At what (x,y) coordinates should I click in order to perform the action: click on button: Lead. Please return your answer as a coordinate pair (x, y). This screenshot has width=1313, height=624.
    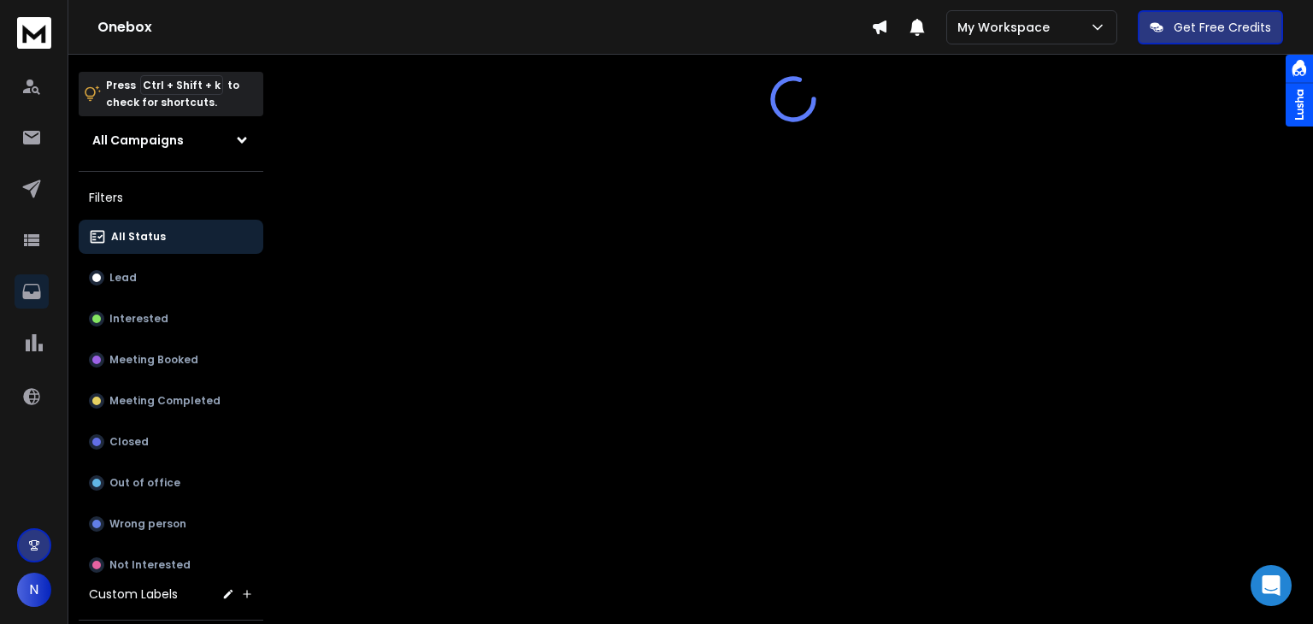
    Looking at the image, I should click on (171, 278).